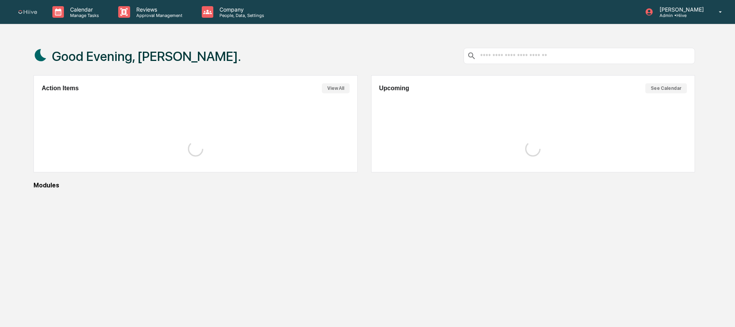 The height and width of the screenshot is (327, 735). Describe the element at coordinates (158, 9) in the screenshot. I see `p: Reviews` at that location.